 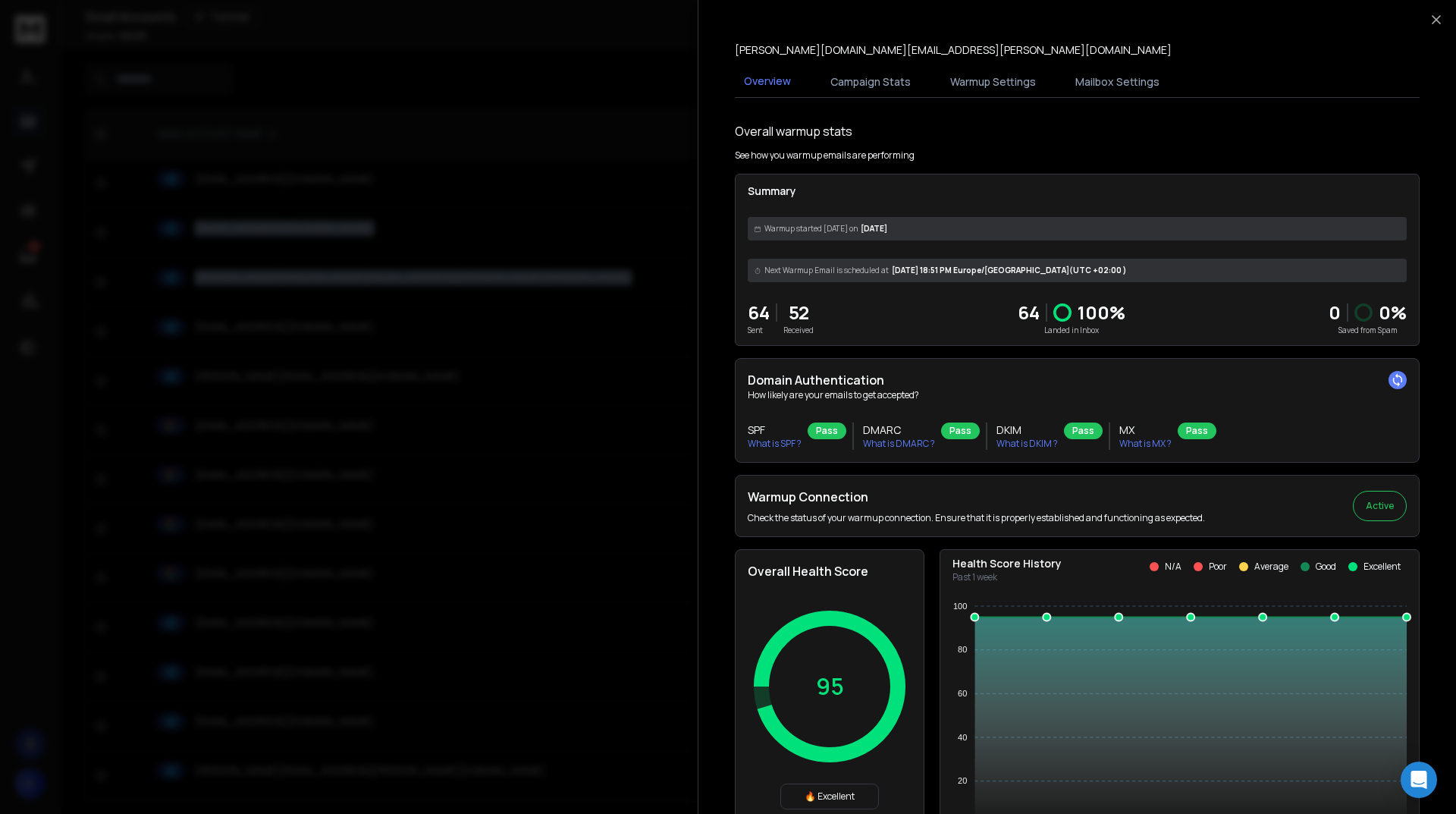 I want to click on h3: MX, so click(x=1145, y=430).